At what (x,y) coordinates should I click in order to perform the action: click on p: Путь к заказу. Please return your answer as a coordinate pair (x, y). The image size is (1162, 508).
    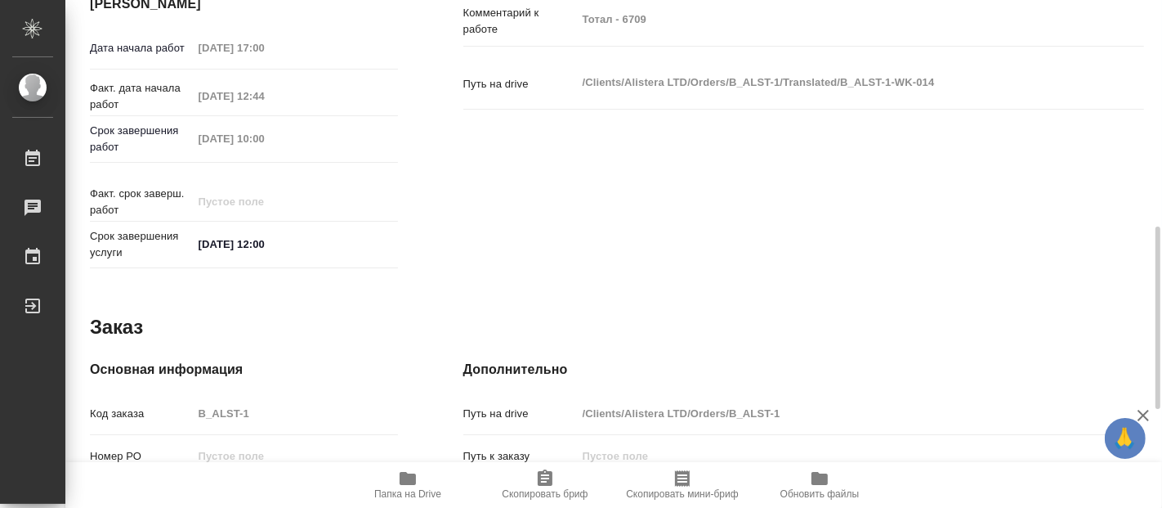
    Looking at the image, I should click on (520, 456).